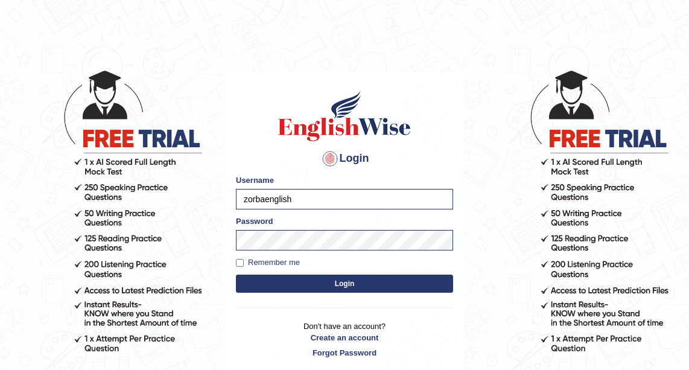 The image size is (689, 370). What do you see at coordinates (268, 262) in the screenshot?
I see `label: Remember me` at bounding box center [268, 262].